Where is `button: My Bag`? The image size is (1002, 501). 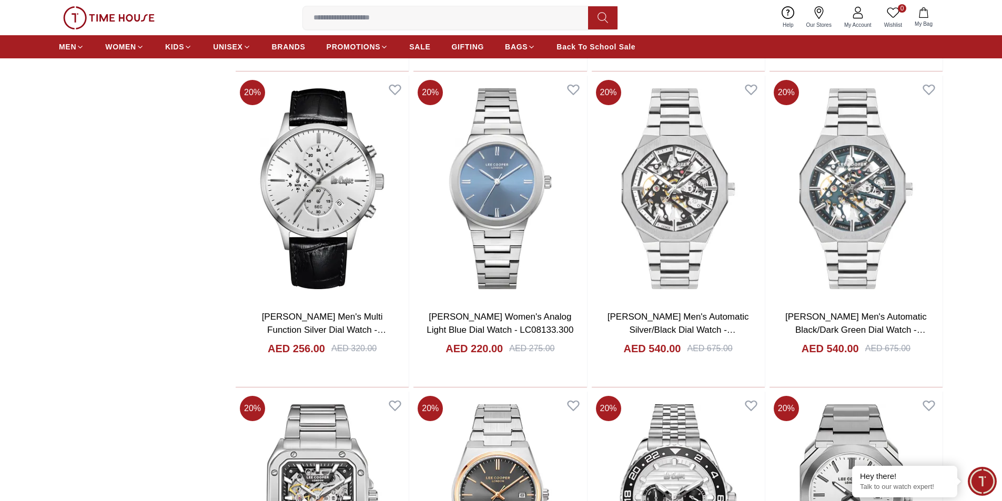
button: My Bag is located at coordinates (924, 17).